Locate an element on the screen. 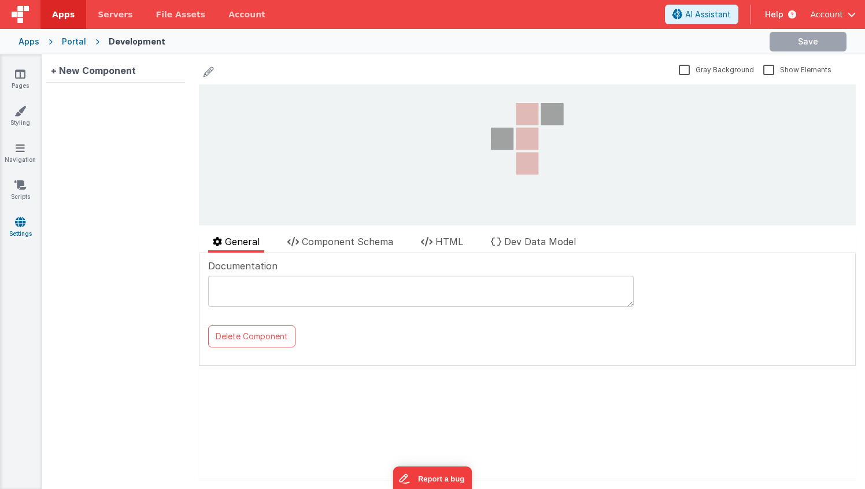 The height and width of the screenshot is (489, 865). button: Account is located at coordinates (832, 14).